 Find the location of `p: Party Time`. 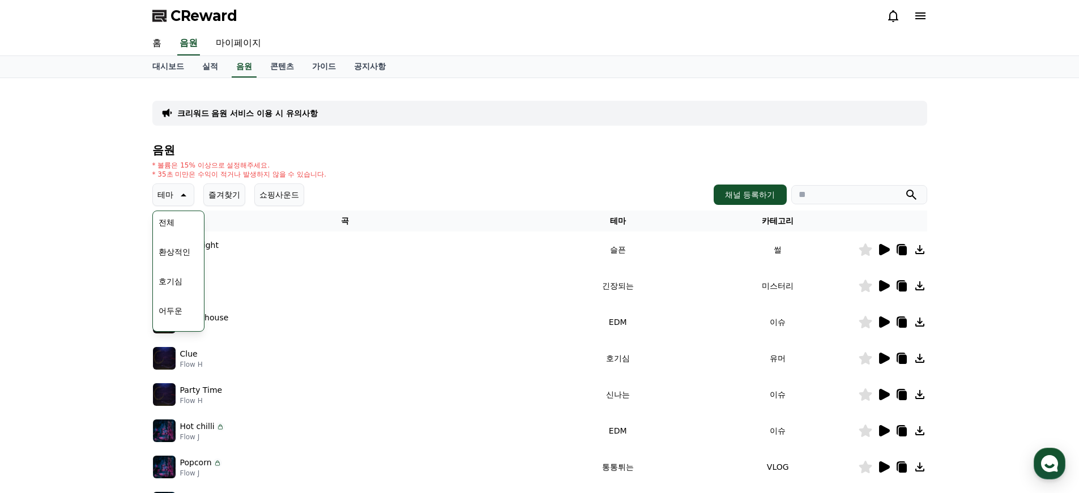

p: Party Time is located at coordinates (201, 390).